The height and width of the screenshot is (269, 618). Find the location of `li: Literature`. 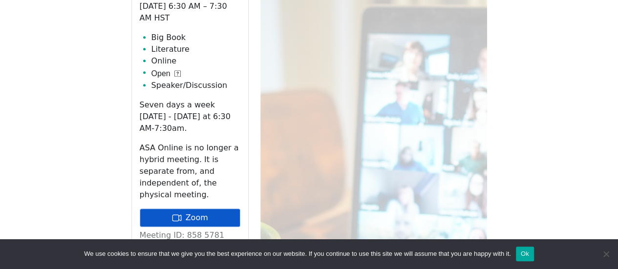

li: Literature is located at coordinates (196, 49).